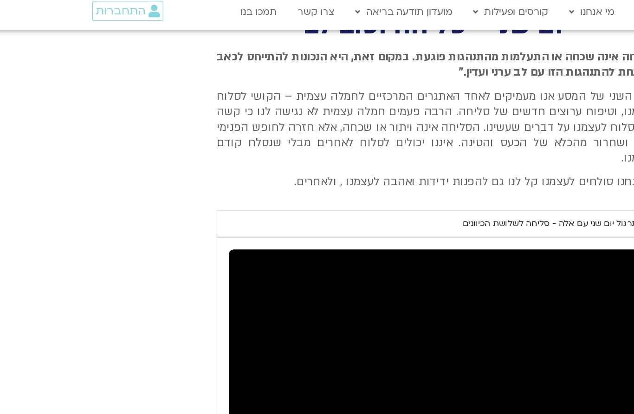 Image resolution: width=634 pixels, height=414 pixels. Describe the element at coordinates (410, 14) in the screenshot. I see `a: קורסים ופעילות` at that location.